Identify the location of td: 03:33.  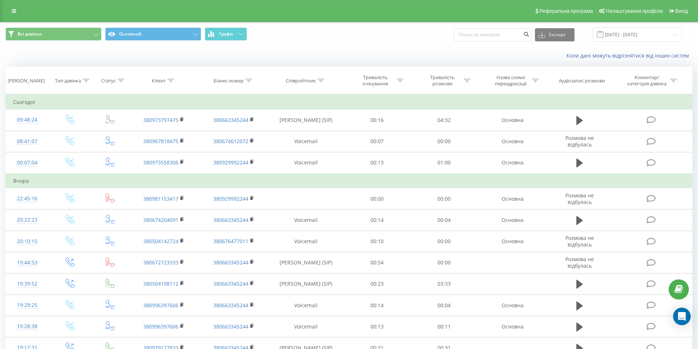
(444, 284).